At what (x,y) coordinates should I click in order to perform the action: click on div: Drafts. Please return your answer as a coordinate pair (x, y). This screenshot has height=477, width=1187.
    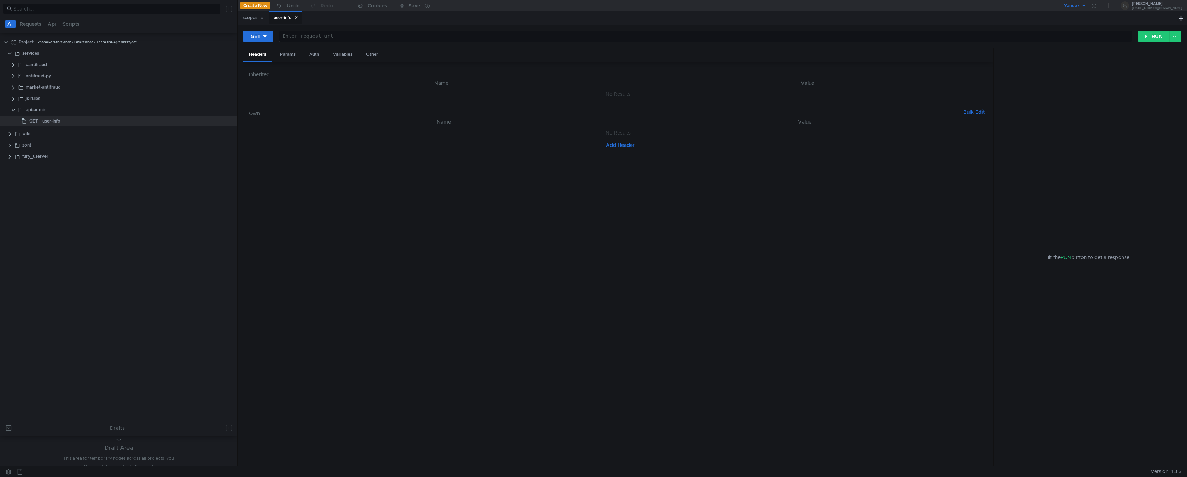
    Looking at the image, I should click on (117, 428).